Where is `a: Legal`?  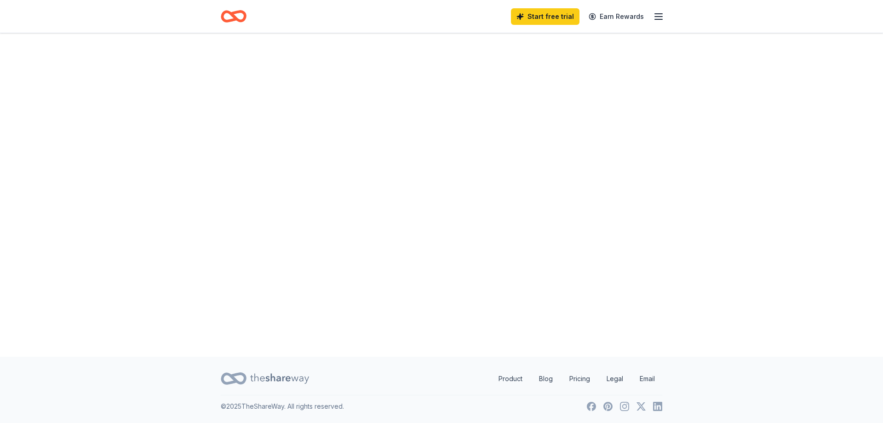 a: Legal is located at coordinates (615, 378).